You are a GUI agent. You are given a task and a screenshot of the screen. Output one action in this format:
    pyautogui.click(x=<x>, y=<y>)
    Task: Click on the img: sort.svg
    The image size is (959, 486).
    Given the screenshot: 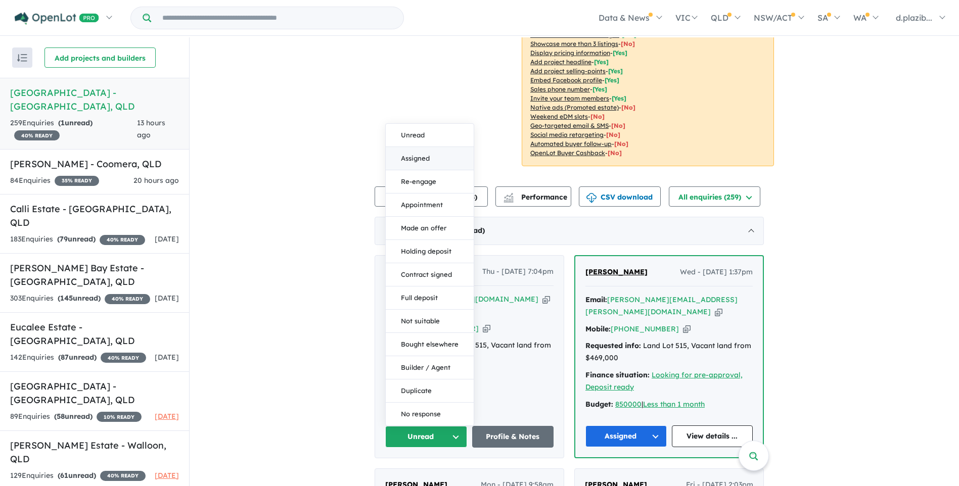 What is the action you would take?
    pyautogui.click(x=22, y=58)
    